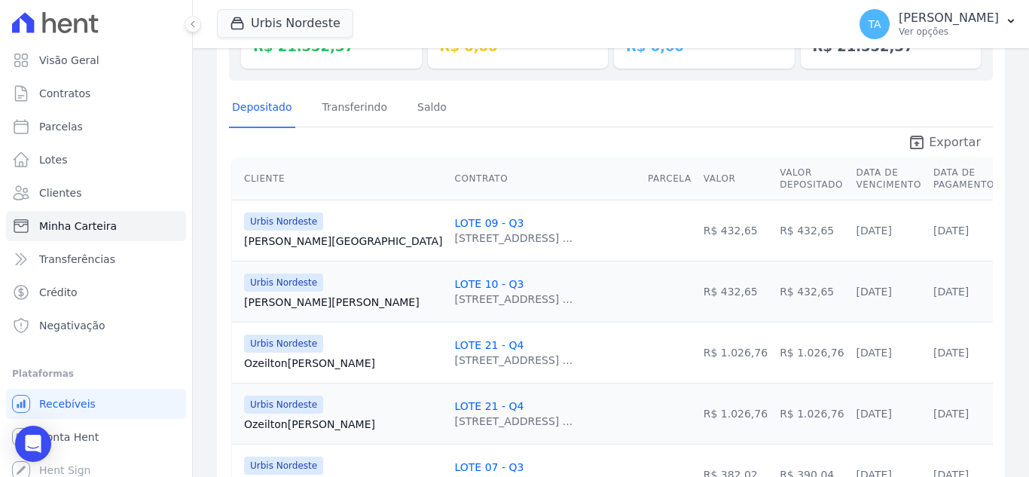 Image resolution: width=1029 pixels, height=477 pixels. I want to click on div: Open Intercom Messenger, so click(33, 444).